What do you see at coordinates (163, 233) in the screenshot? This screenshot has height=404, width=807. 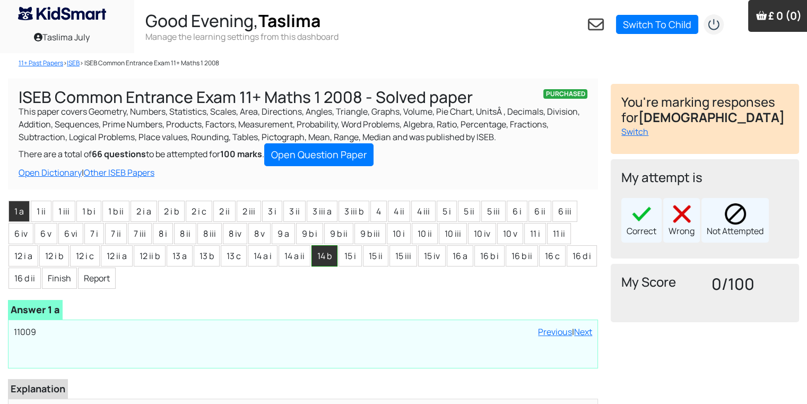 I see `li: 8 i` at bounding box center [163, 233].